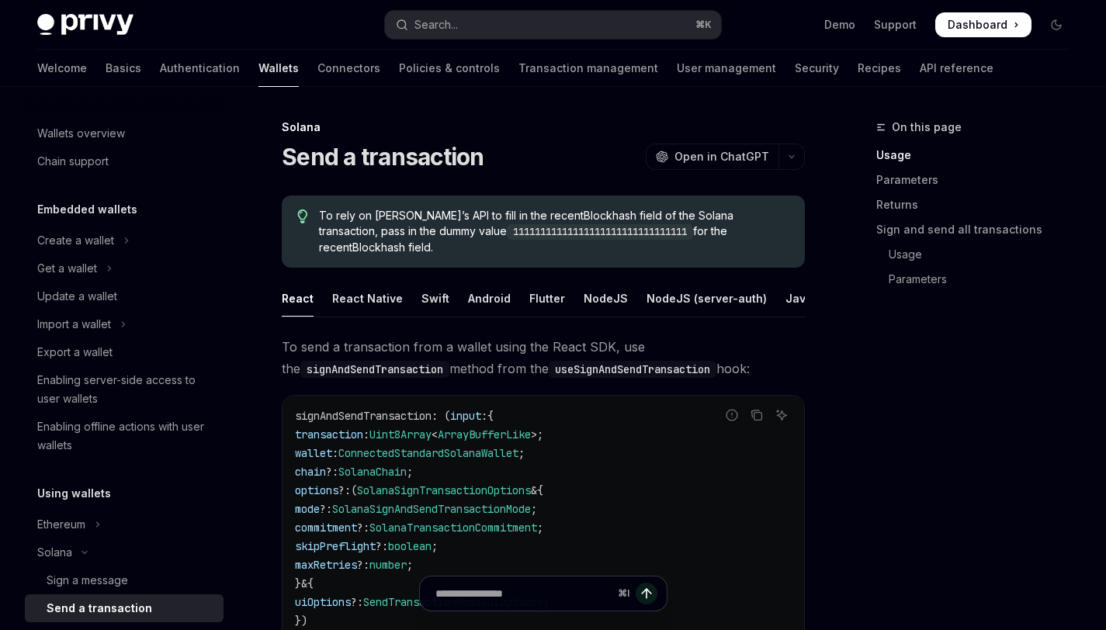  What do you see at coordinates (74, 324) in the screenshot?
I see `div: Import a wallet` at bounding box center [74, 324].